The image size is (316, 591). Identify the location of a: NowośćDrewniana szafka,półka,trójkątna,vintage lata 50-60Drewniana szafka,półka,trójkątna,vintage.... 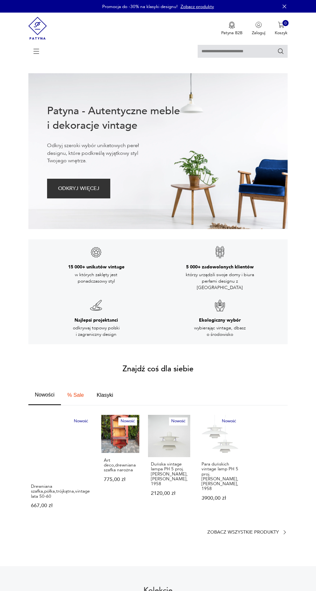
(60, 467).